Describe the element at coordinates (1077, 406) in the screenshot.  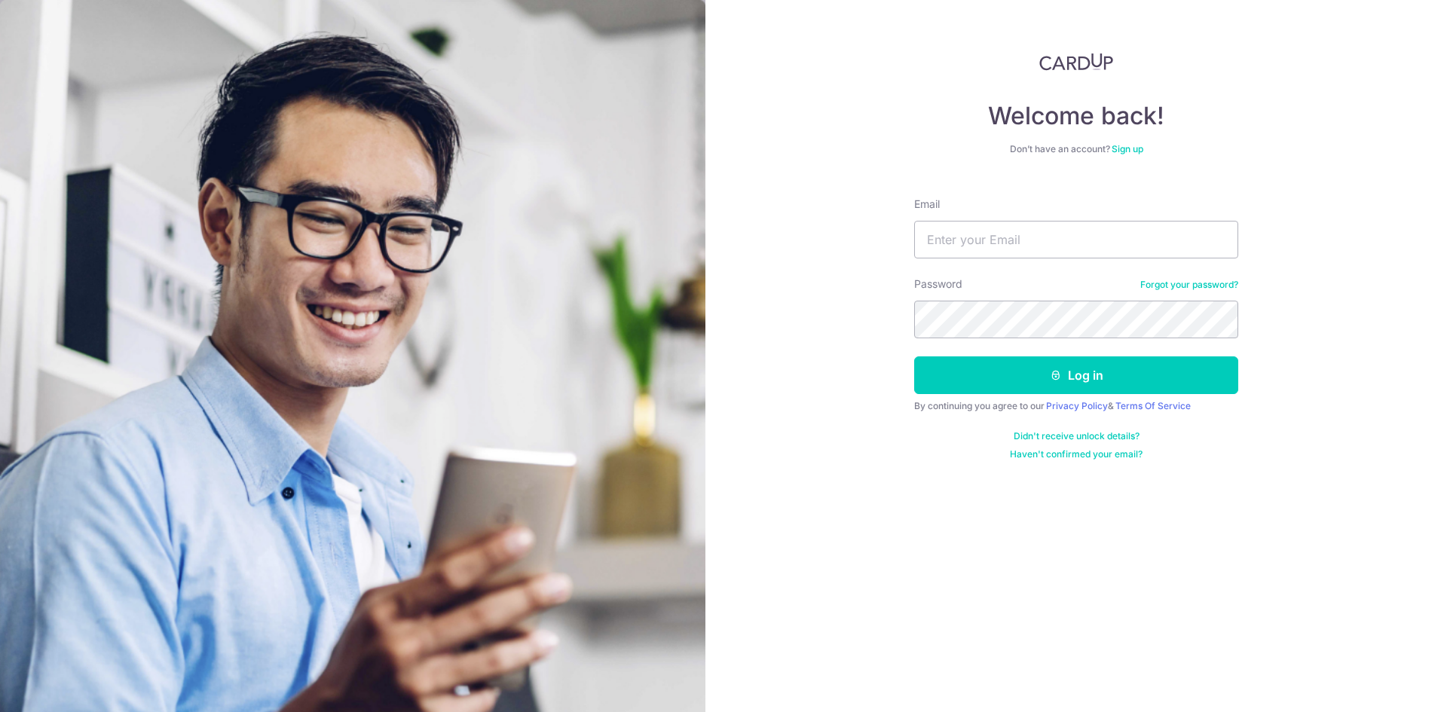
I see `a: Privacy Policy` at that location.